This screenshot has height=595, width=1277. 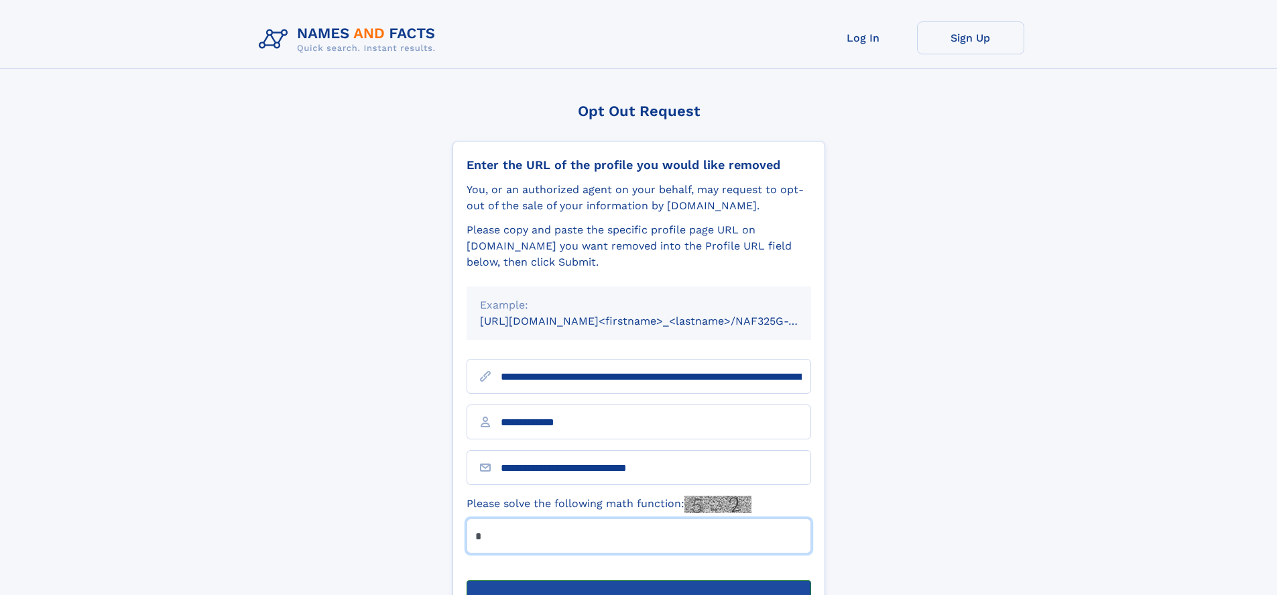 What do you see at coordinates (864, 38) in the screenshot?
I see `a: Log In` at bounding box center [864, 38].